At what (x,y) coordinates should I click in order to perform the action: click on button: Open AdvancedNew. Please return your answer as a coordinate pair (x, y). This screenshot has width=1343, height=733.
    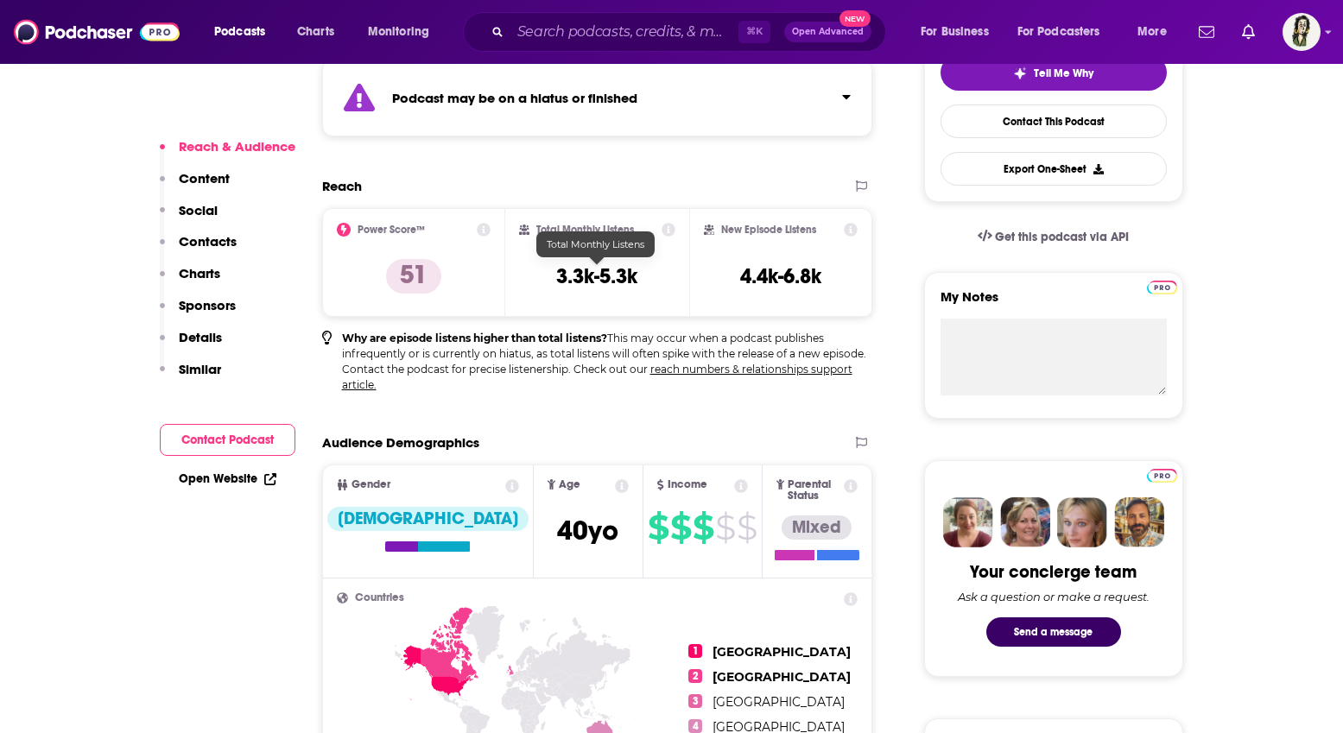
    Looking at the image, I should click on (827, 32).